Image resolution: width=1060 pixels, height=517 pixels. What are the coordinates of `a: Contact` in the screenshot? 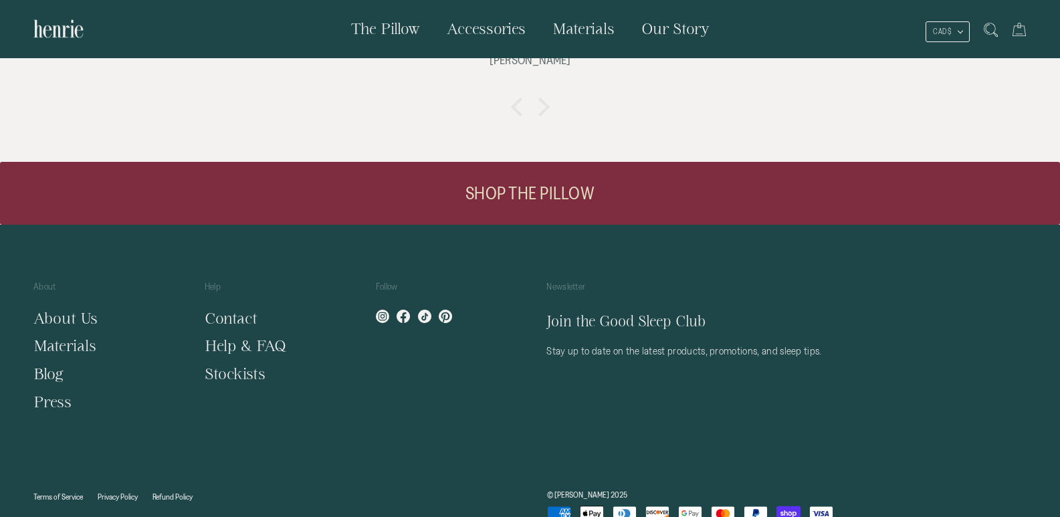 It's located at (231, 318).